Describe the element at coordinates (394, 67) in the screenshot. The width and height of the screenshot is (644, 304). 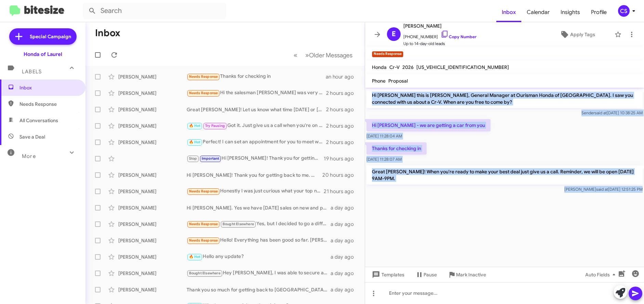
I see `span: Cr-V` at that location.